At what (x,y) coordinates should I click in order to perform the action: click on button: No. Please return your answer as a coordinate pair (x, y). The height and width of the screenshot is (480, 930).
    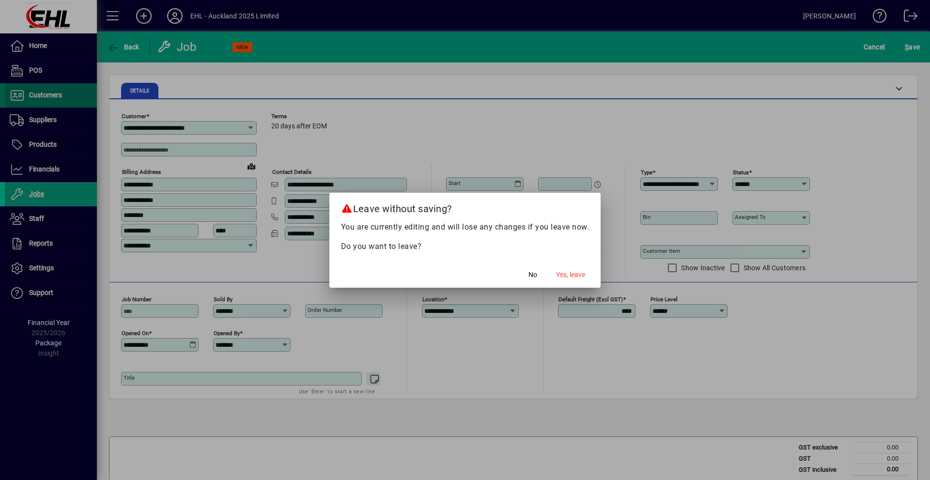
    Looking at the image, I should click on (533, 275).